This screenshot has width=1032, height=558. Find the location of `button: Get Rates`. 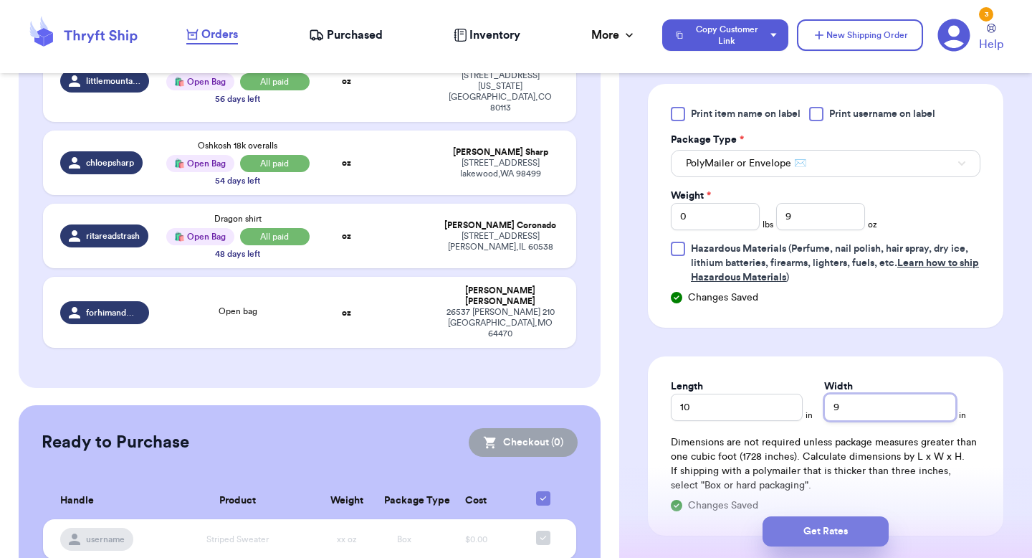

button: Get Rates is located at coordinates (826, 531).